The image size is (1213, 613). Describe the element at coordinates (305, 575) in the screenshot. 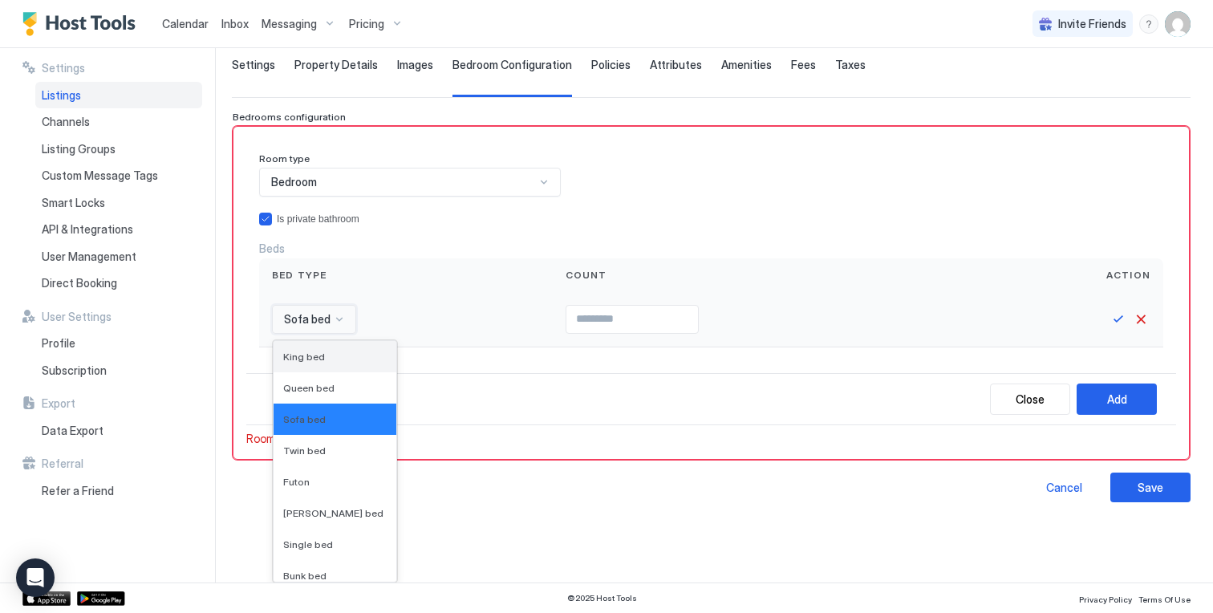

I see `span: Bunk bed` at that location.